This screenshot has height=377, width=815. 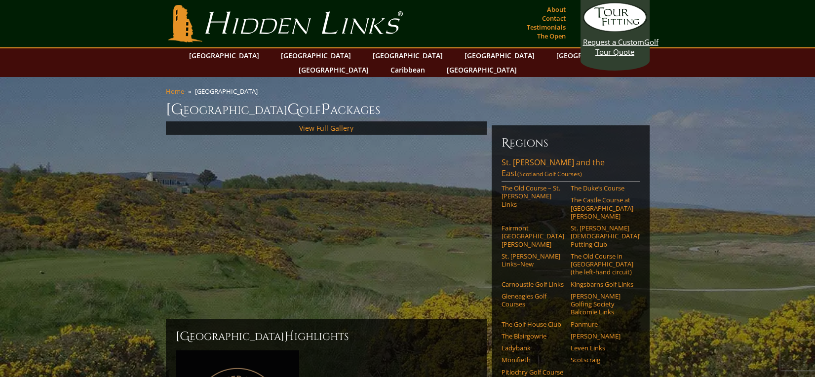 What do you see at coordinates (325, 110) in the screenshot?
I see `span: P` at bounding box center [325, 110].